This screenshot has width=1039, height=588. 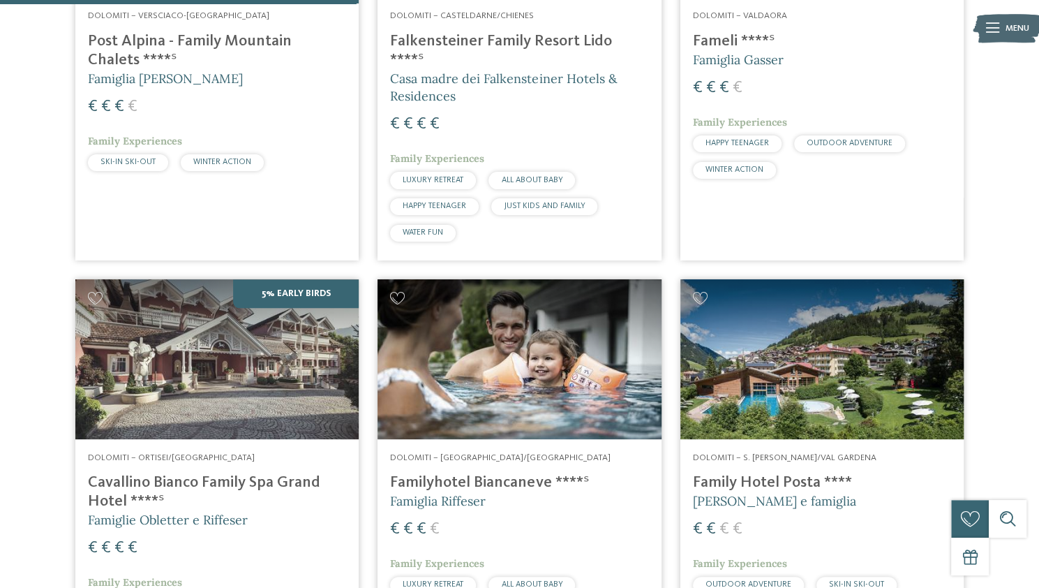 I want to click on span: Famiglia Gasser, so click(x=738, y=59).